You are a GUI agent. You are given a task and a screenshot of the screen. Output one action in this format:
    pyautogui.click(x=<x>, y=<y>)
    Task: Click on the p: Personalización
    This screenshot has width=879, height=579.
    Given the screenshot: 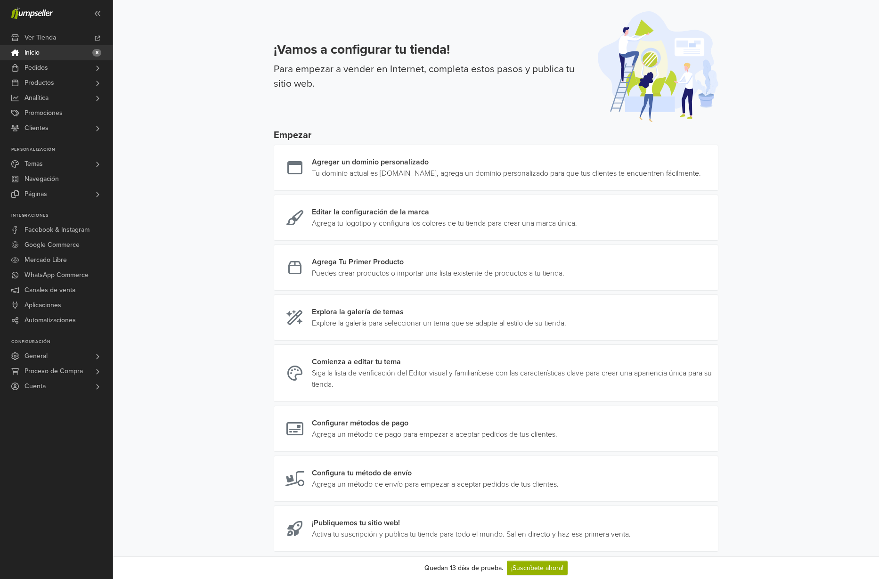 What is the action you would take?
    pyautogui.click(x=62, y=150)
    